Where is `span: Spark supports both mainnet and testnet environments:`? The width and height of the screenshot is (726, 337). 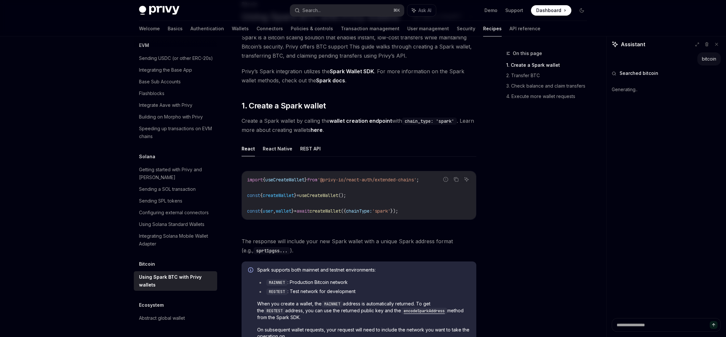 span: Spark supports both mainnet and testnet environments: is located at coordinates (363, 270).